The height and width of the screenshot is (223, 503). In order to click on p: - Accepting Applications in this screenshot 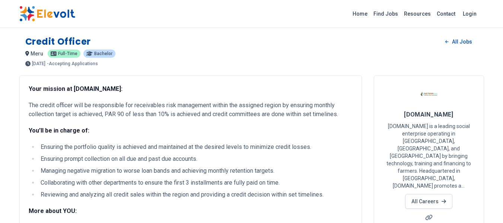, I will do `click(72, 64)`.